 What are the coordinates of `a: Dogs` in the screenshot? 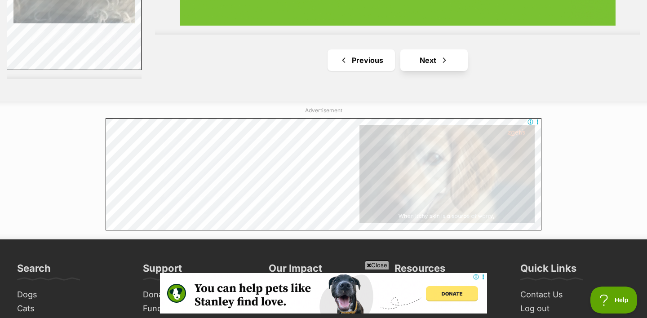 It's located at (72, 295).